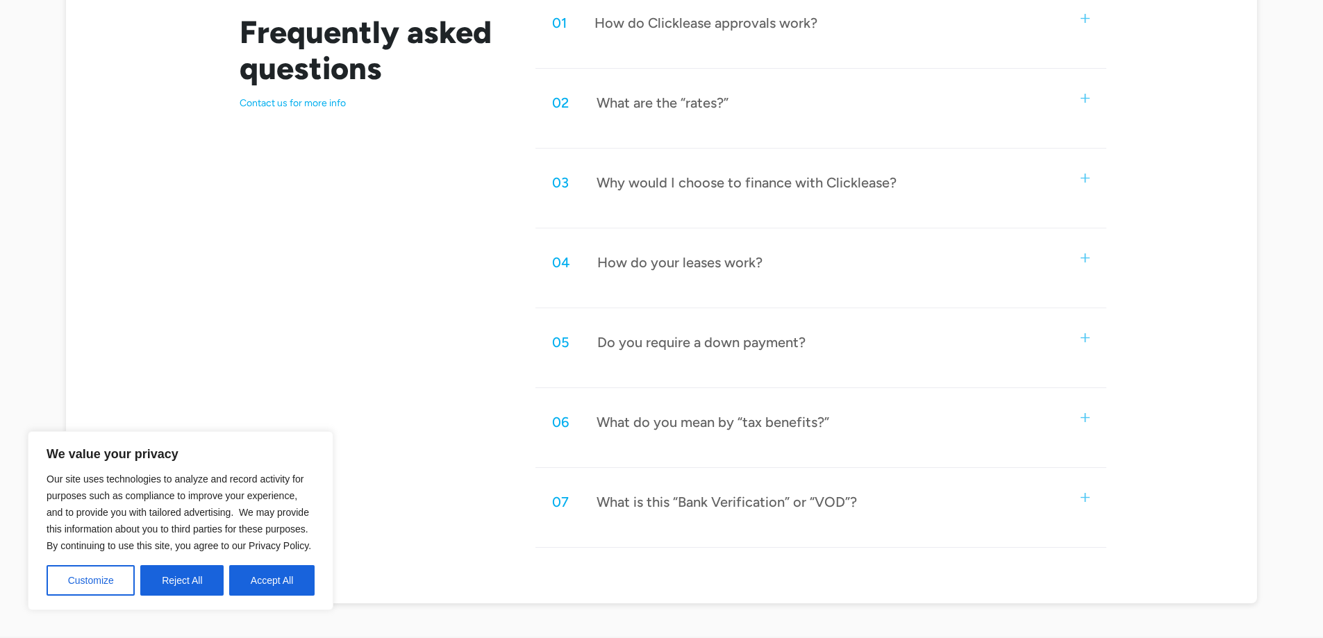 This screenshot has height=638, width=1323. What do you see at coordinates (560, 183) in the screenshot?
I see `div: 03` at bounding box center [560, 183].